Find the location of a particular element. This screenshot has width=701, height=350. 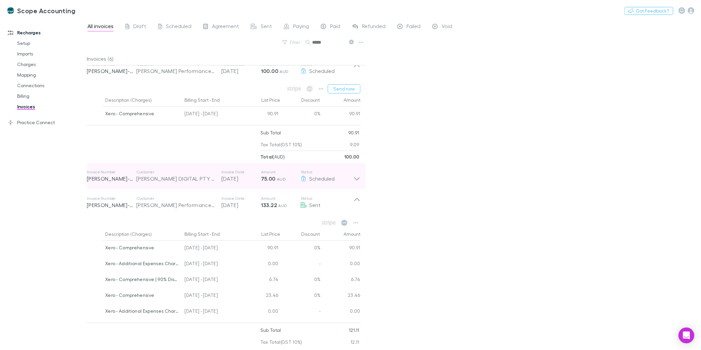

div: Xero - Comprehensive | 90% Discount. is located at coordinates (142, 279).